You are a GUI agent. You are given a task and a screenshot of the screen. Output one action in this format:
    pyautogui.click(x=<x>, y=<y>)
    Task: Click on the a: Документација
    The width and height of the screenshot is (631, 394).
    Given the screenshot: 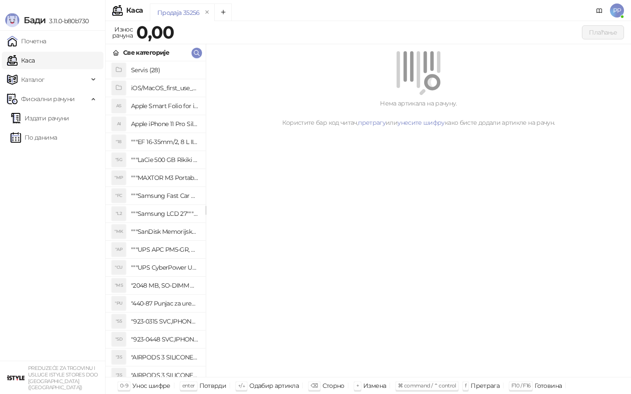 What is the action you would take?
    pyautogui.click(x=600, y=11)
    